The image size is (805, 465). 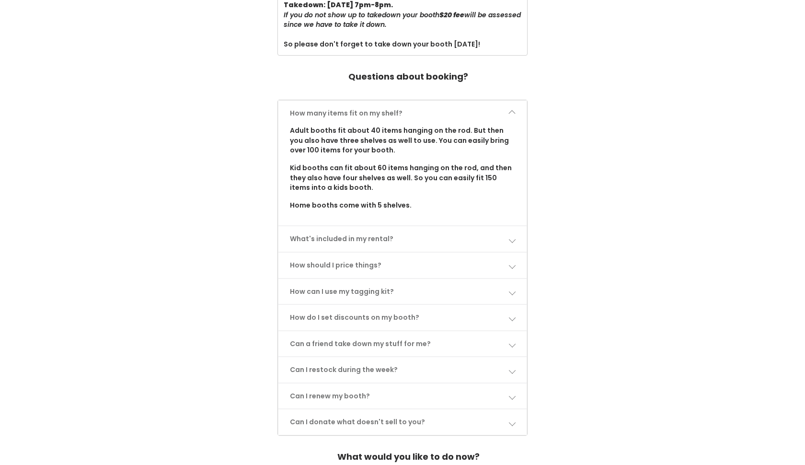 What do you see at coordinates (403, 344) in the screenshot?
I see `a: Can a friend take down my stuff for me?` at bounding box center [403, 344].